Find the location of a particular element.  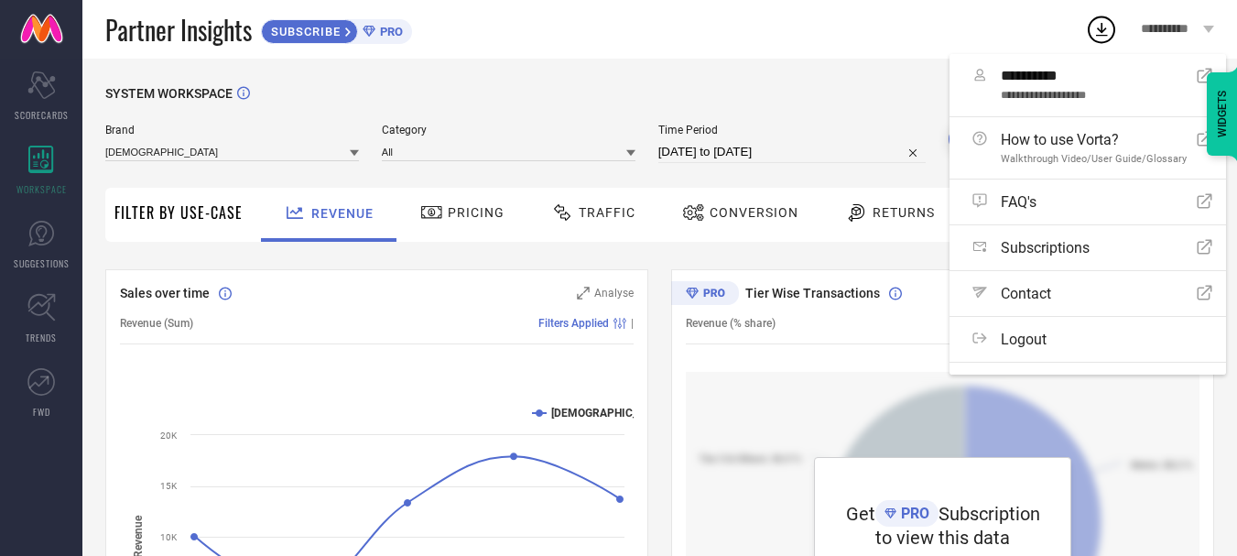

span: Logout is located at coordinates (1023, 339).